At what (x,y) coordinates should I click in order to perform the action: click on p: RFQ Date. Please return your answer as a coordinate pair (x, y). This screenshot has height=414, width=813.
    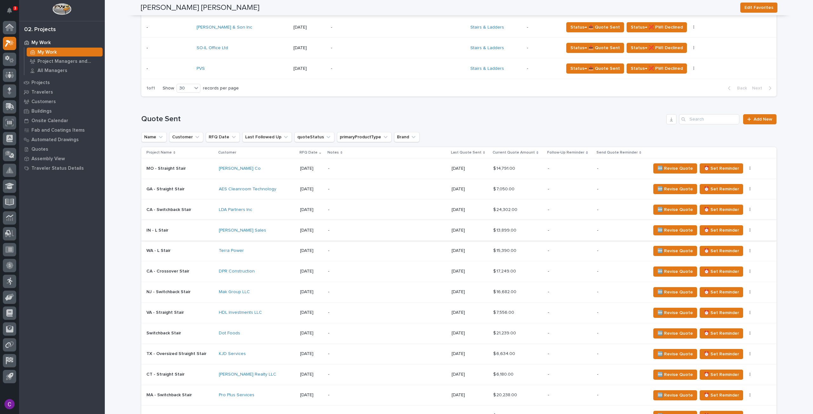
    Looking at the image, I should click on (308, 153).